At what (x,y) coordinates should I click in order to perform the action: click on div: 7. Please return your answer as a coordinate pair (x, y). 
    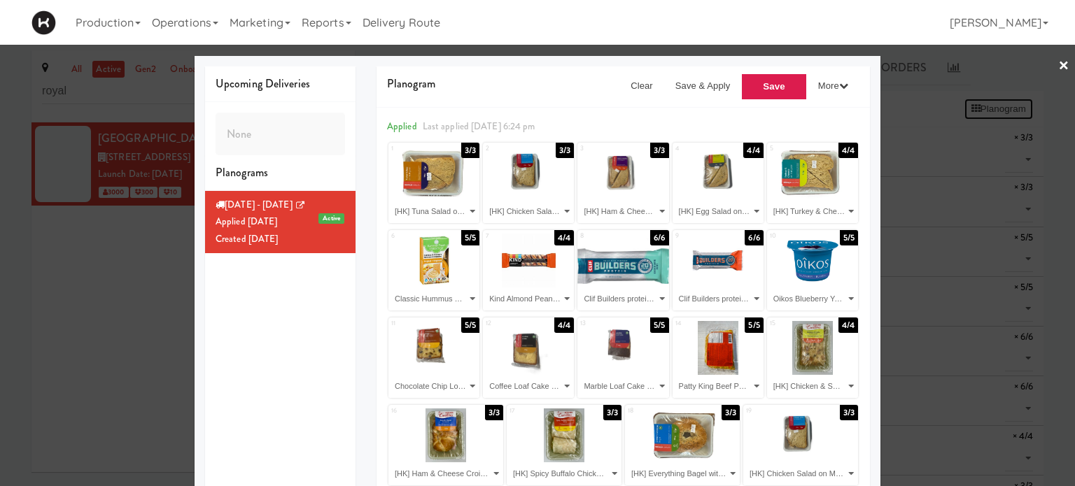
    Looking at the image, I should click on (507, 236).